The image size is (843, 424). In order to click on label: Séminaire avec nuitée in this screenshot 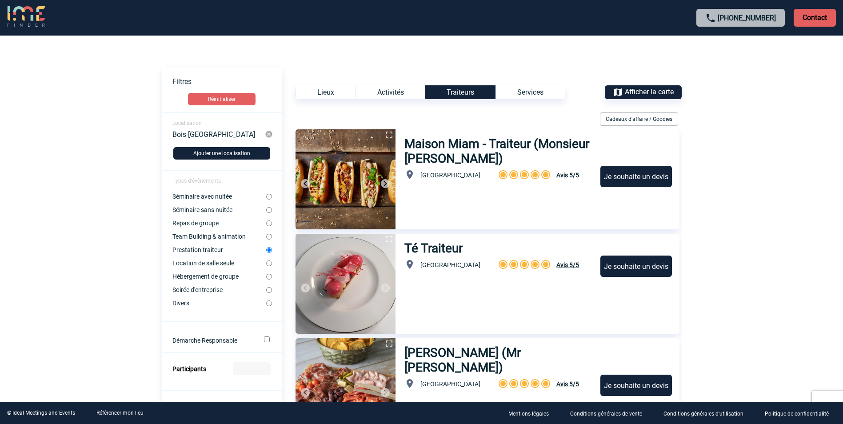, I will do `click(219, 197)`.